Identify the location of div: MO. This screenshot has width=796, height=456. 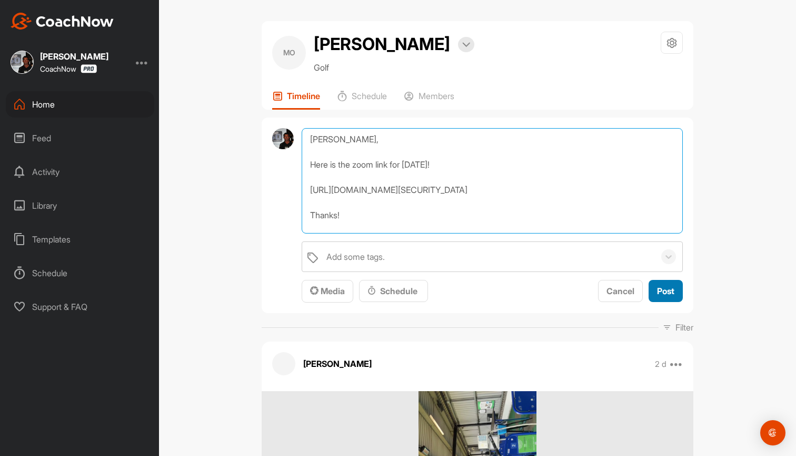
(289, 53).